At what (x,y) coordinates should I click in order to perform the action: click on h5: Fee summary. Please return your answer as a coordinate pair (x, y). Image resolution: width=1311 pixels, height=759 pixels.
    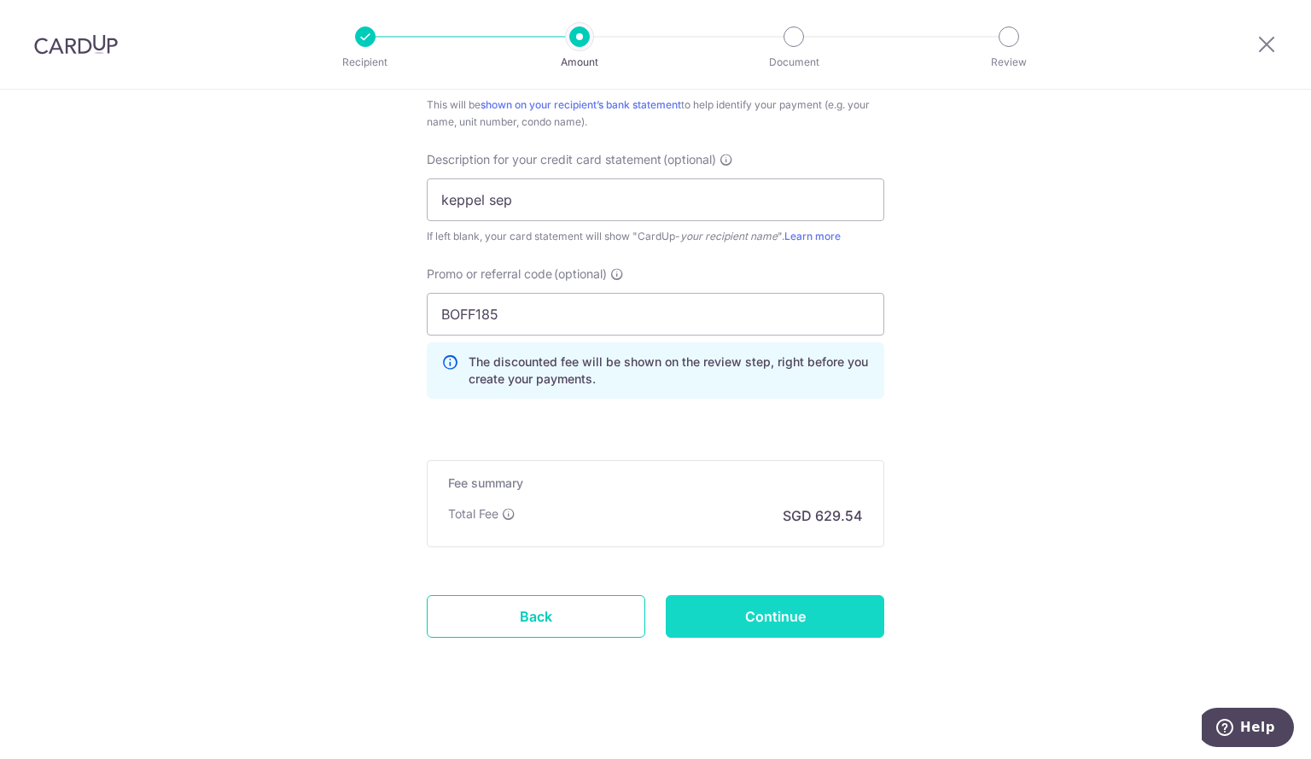
    Looking at the image, I should click on (655, 483).